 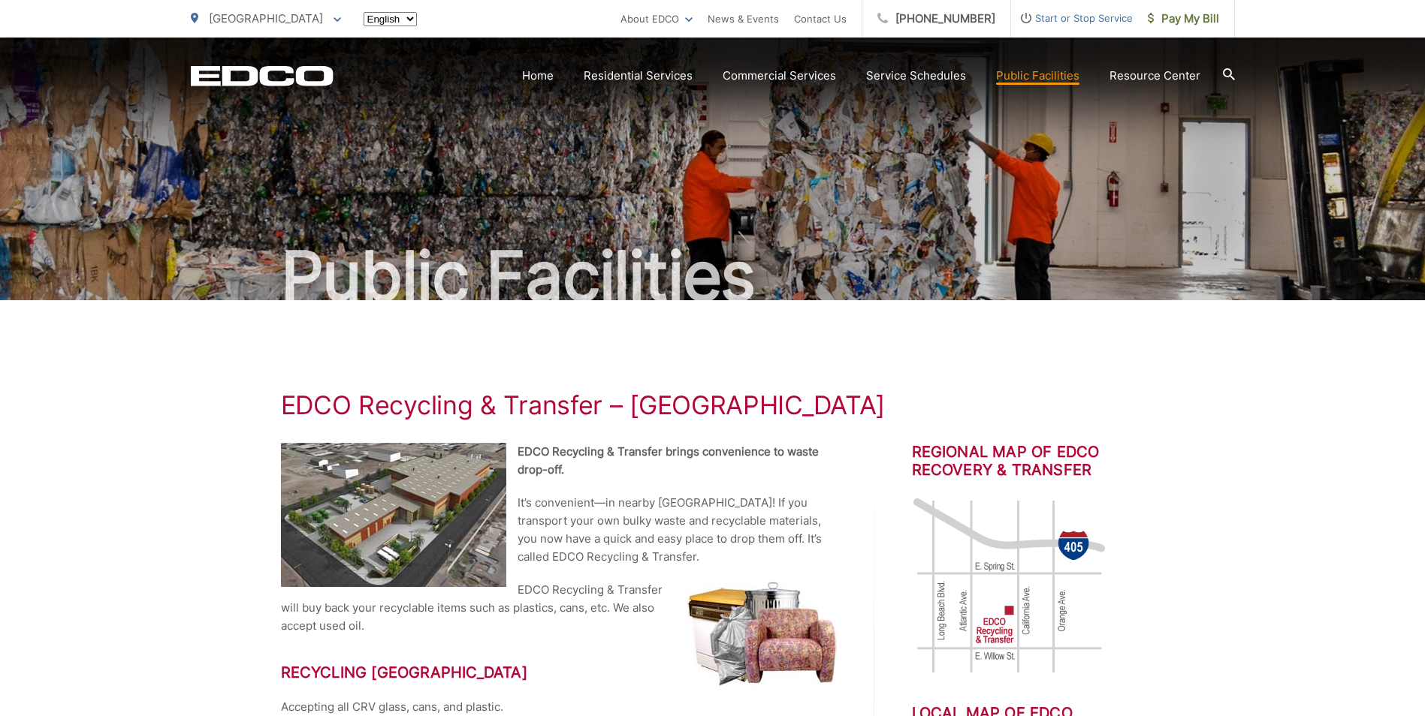 I want to click on img: image, so click(x=1009, y=586).